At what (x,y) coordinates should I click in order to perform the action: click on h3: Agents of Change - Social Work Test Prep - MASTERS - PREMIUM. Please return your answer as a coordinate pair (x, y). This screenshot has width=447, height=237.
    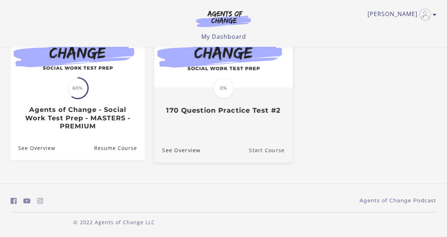
    Looking at the image, I should click on (77, 118).